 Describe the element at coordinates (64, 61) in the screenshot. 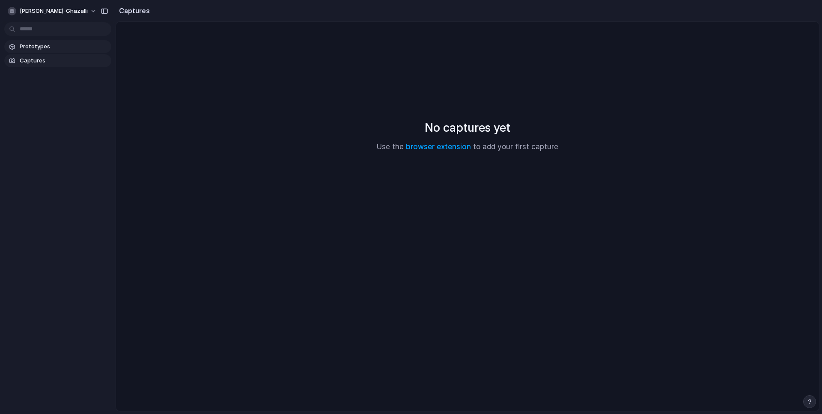

I see `span: Captures` at that location.